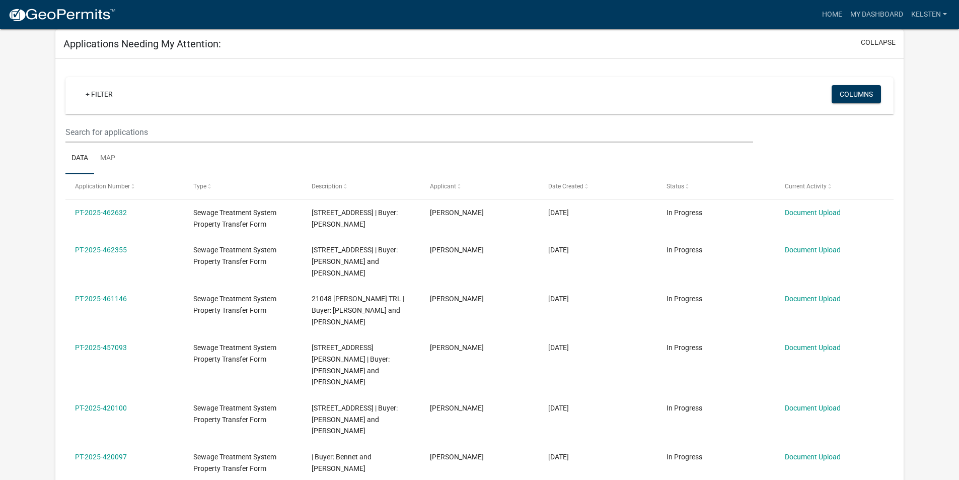 Image resolution: width=959 pixels, height=480 pixels. What do you see at coordinates (558, 213) in the screenshot?
I see `span: 08/12/2025` at bounding box center [558, 213].